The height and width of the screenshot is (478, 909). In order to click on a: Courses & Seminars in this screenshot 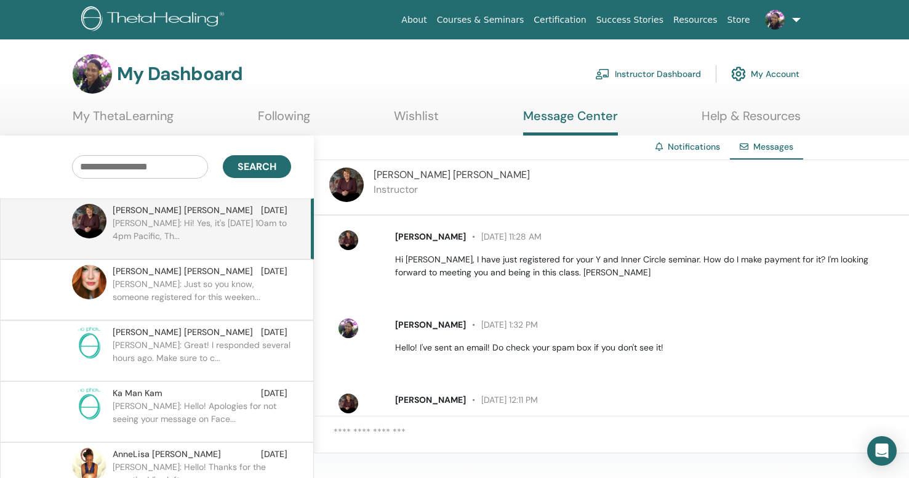, I will do `click(481, 20)`.